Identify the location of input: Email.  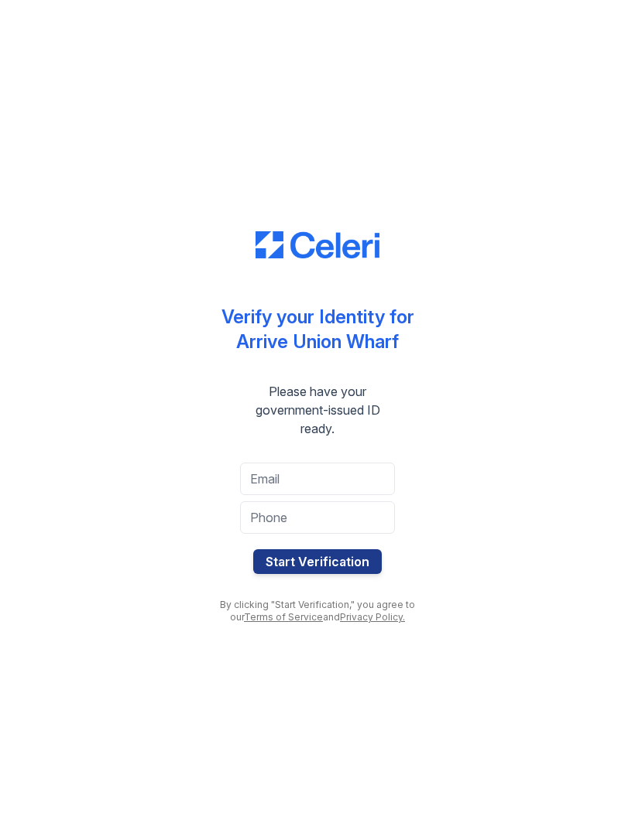
(317, 479).